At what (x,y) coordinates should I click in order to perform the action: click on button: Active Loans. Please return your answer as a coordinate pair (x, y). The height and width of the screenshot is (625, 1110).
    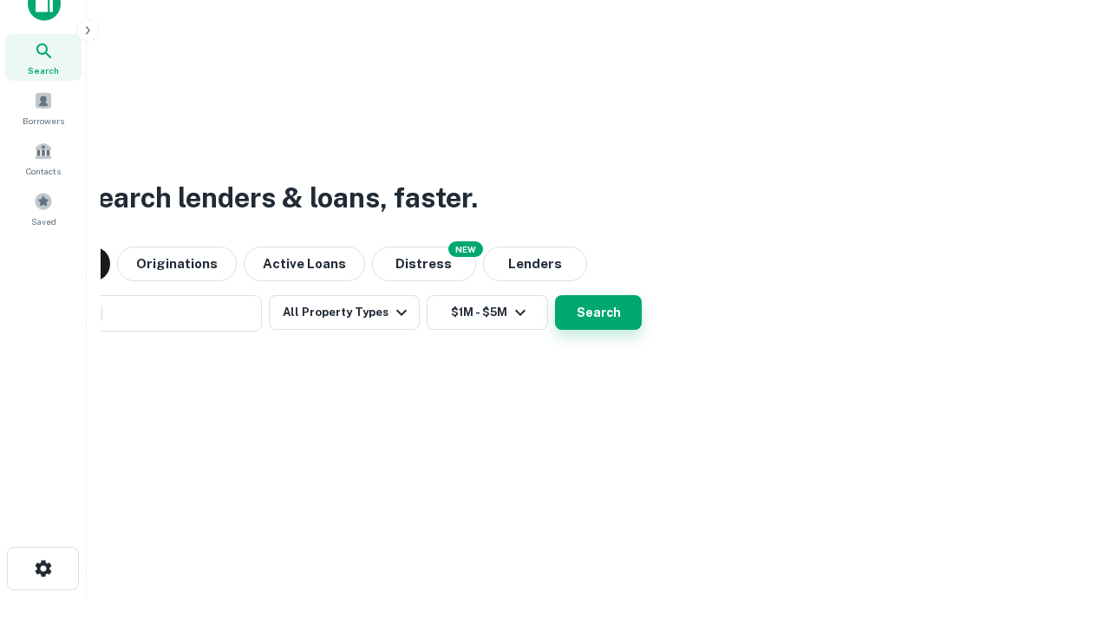
    Looking at the image, I should click on (304, 264).